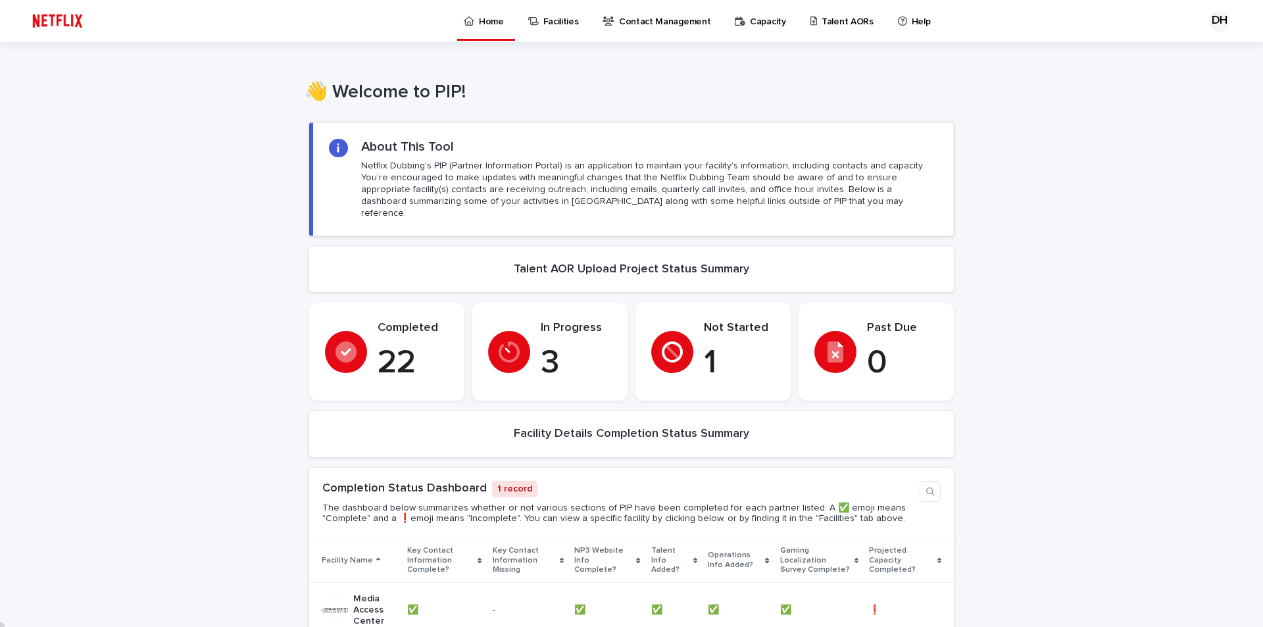  What do you see at coordinates (57, 21) in the screenshot?
I see `img: ifQbXi3ZQGMSEF7WDB7W` at bounding box center [57, 21].